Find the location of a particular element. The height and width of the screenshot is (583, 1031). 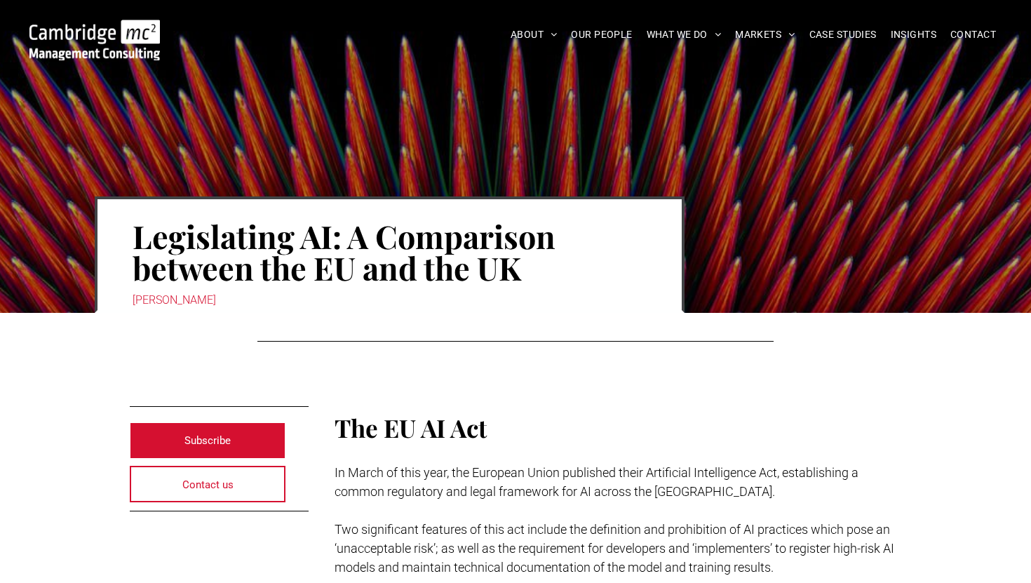

span: The EU AI Act is located at coordinates (410, 427).